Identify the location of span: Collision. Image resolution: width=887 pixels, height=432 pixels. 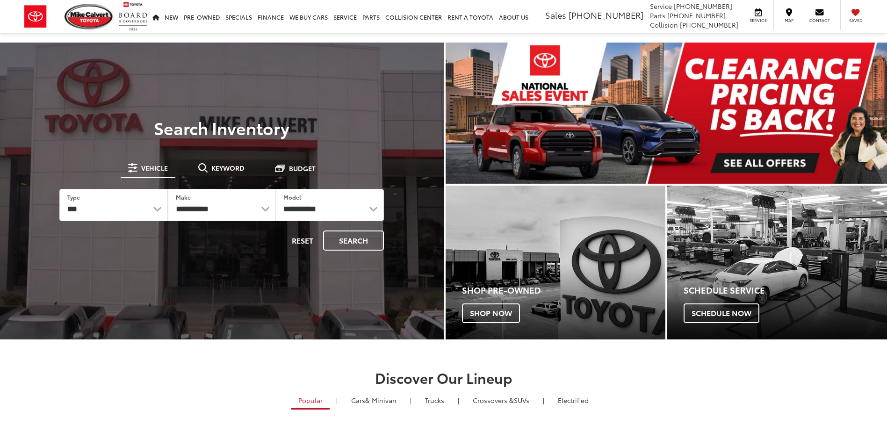
(664, 25).